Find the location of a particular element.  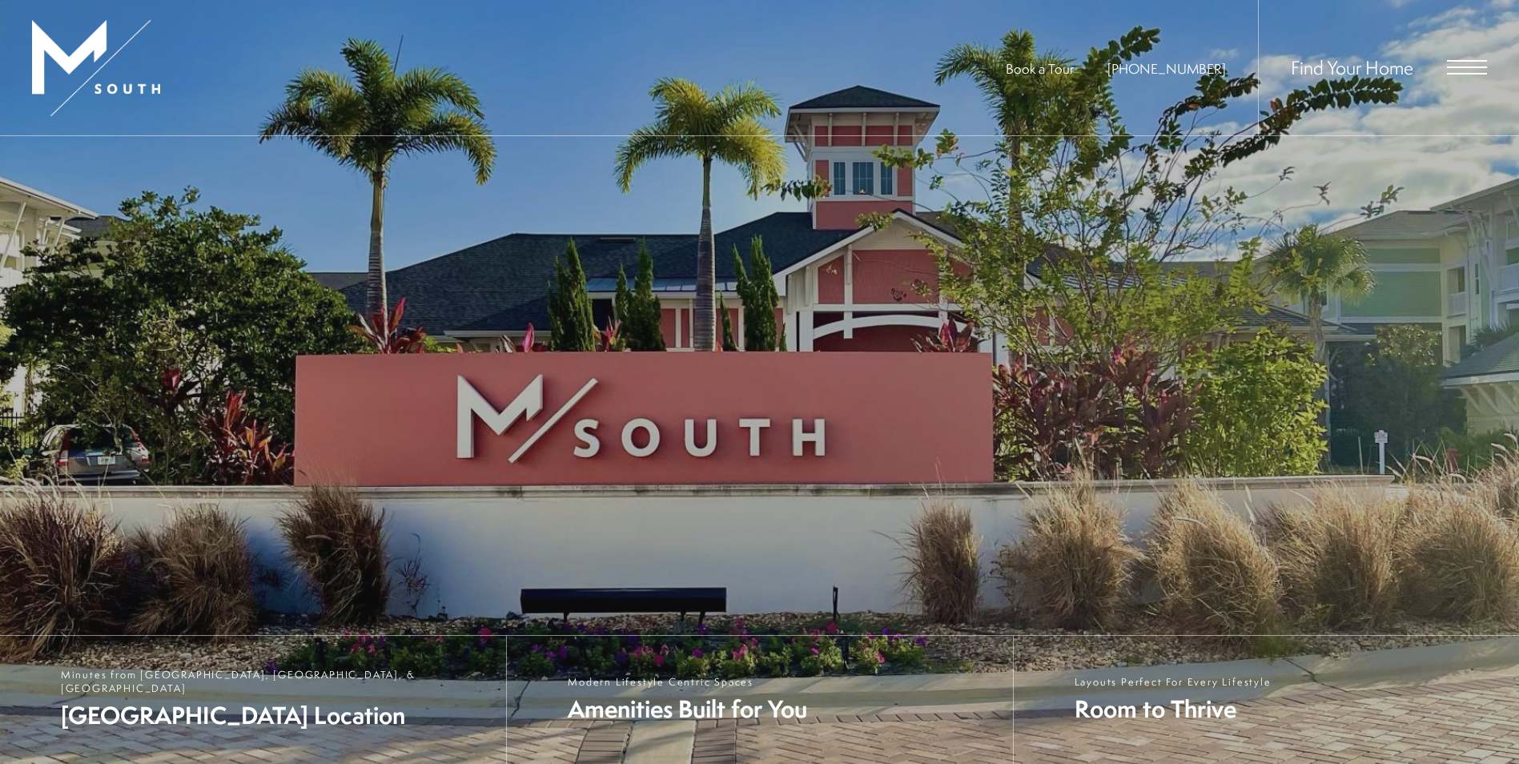

a: Find Your Home is located at coordinates (1352, 67).